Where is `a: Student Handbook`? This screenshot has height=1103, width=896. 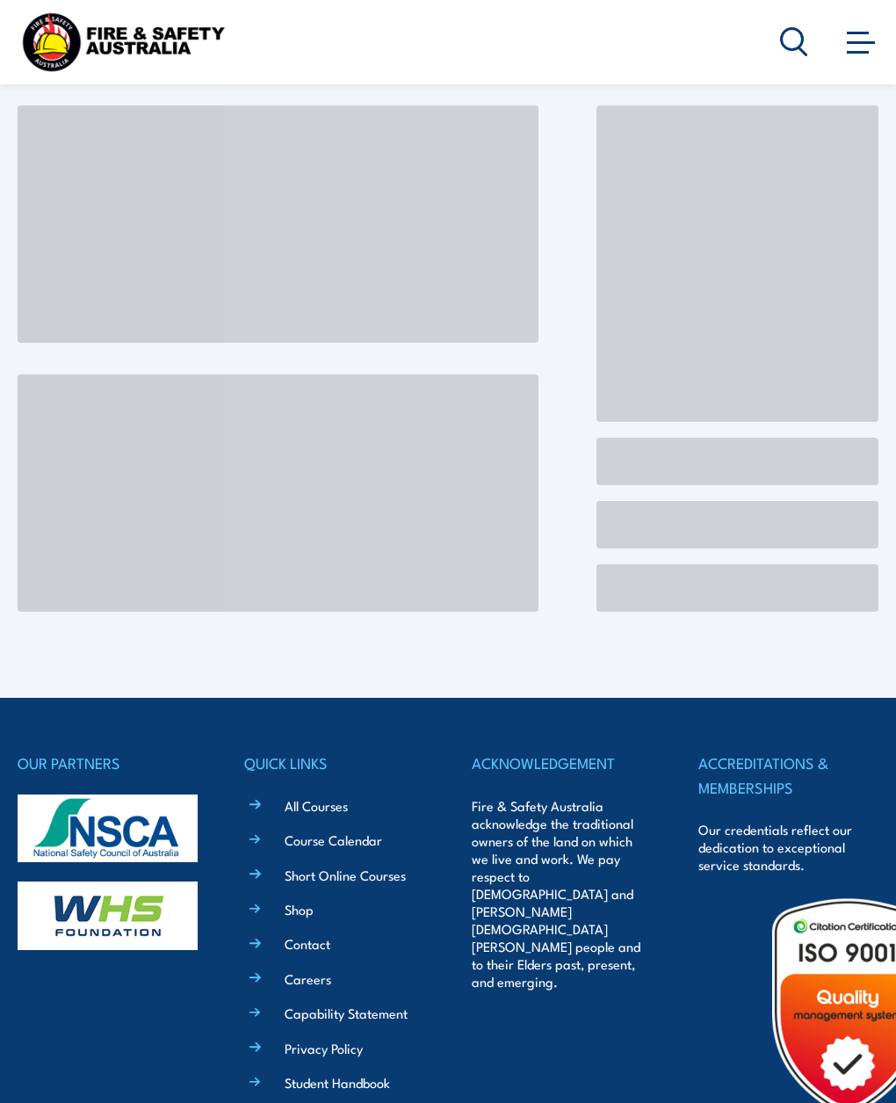 a: Student Handbook is located at coordinates (337, 1082).